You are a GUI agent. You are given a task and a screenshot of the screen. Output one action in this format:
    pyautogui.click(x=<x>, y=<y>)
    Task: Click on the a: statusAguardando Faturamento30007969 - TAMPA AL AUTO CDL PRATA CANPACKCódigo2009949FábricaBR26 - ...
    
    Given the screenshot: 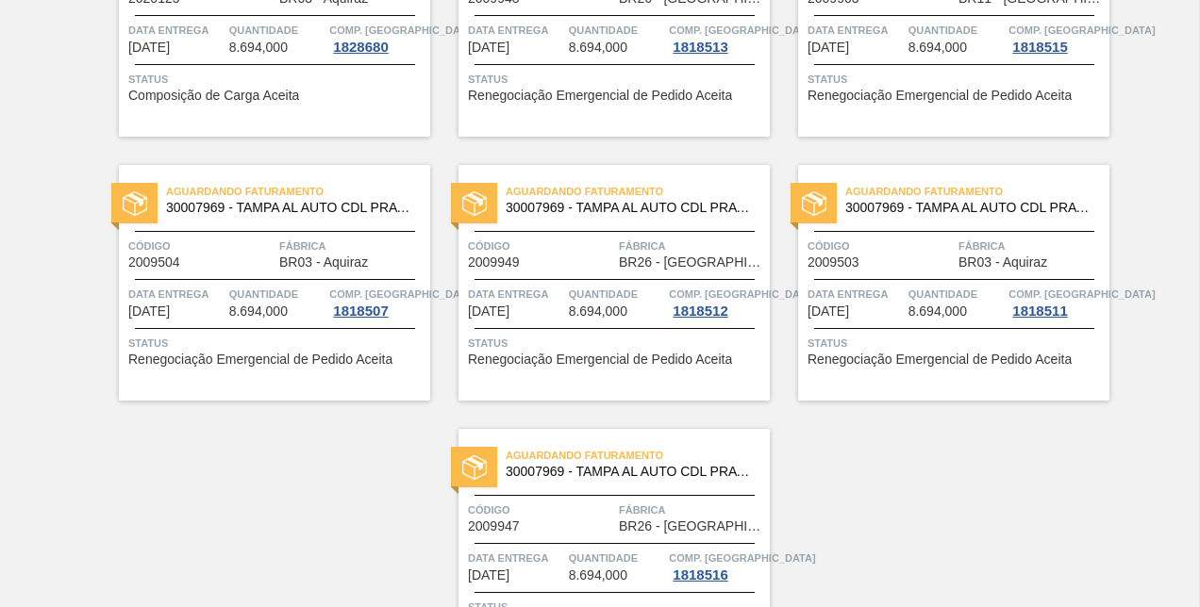 What is the action you would take?
    pyautogui.click(x=600, y=283)
    